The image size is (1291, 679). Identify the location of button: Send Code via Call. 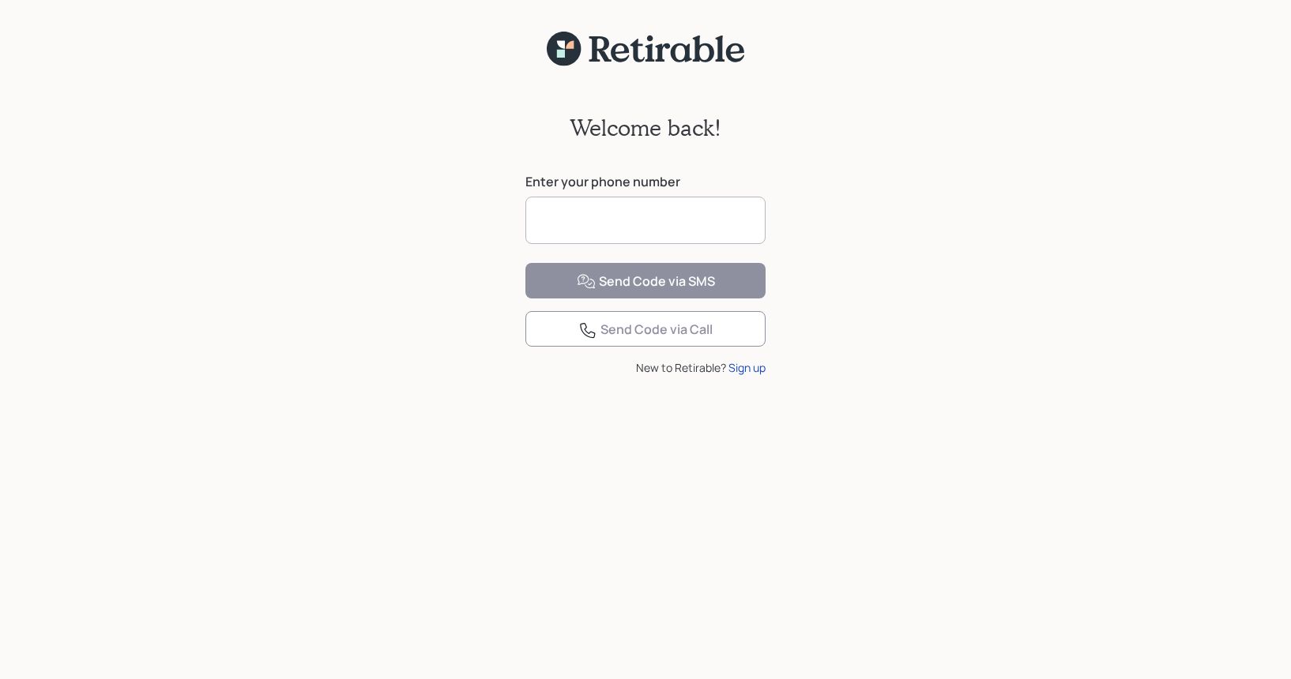
(646, 329).